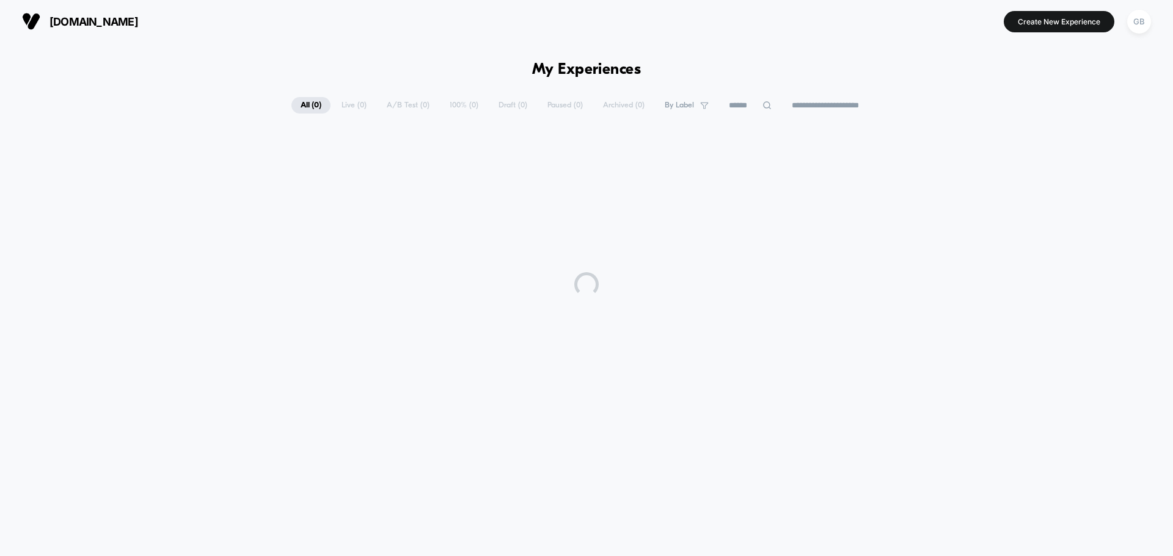  I want to click on span: By Label, so click(679, 105).